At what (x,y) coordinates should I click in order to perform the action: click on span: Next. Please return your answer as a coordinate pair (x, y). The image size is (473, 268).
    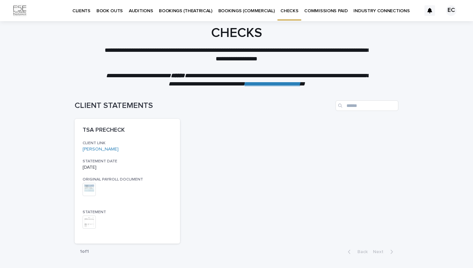
    Looking at the image, I should click on (380, 252).